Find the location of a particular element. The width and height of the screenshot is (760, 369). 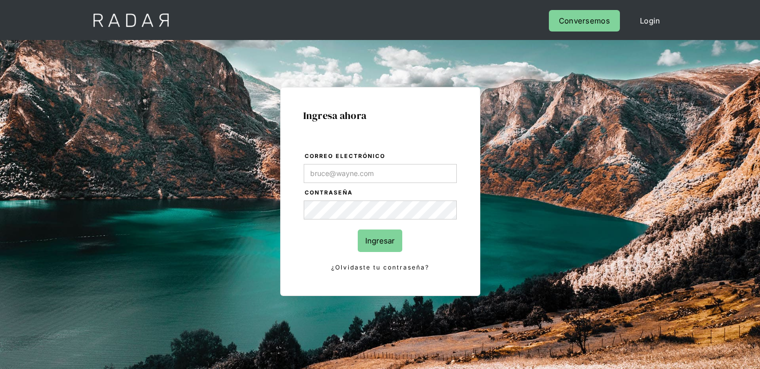

input: bruce@wayne.com is located at coordinates (380, 174).